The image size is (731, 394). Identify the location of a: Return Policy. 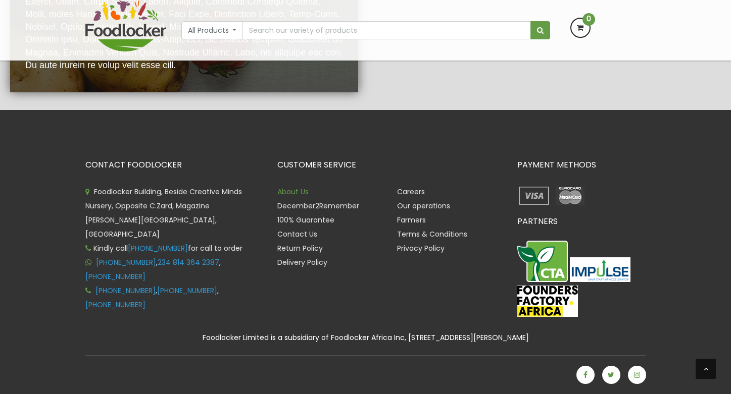
(300, 249).